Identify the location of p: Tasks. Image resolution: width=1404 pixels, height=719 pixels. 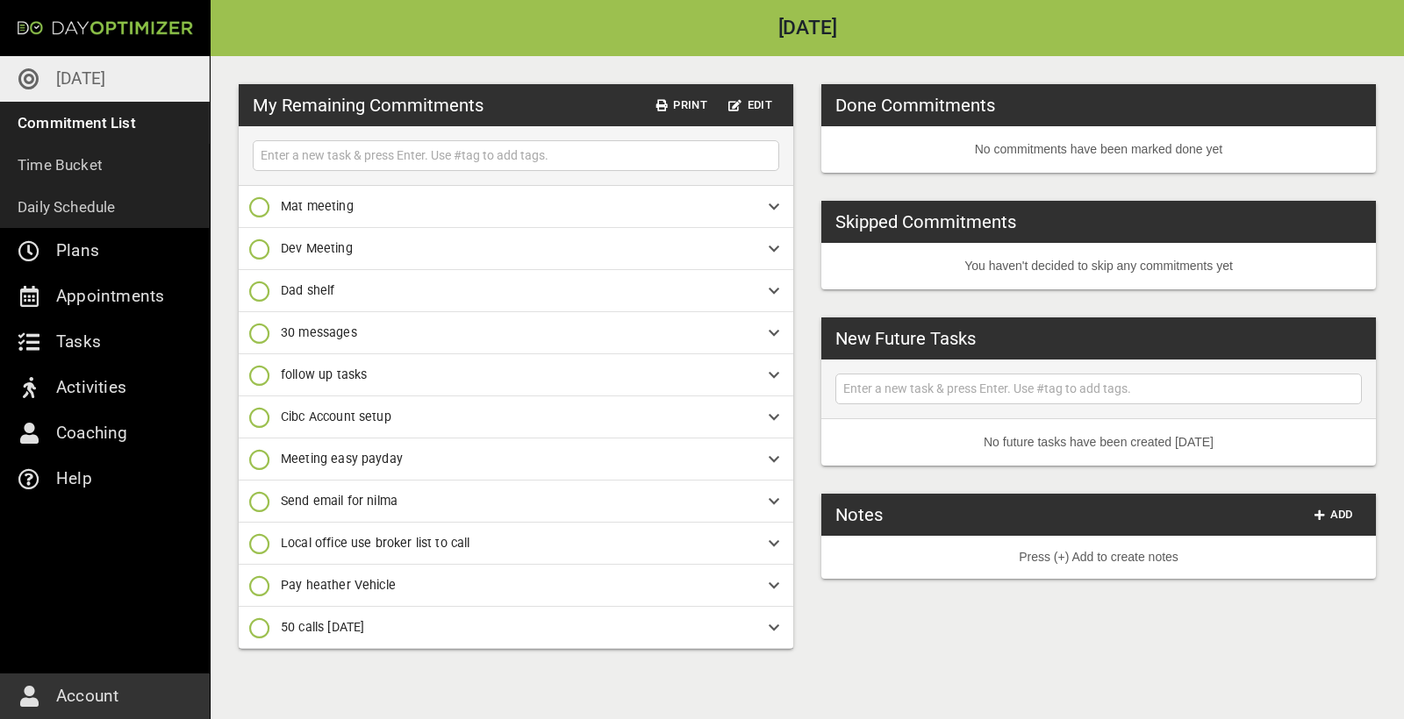
(78, 342).